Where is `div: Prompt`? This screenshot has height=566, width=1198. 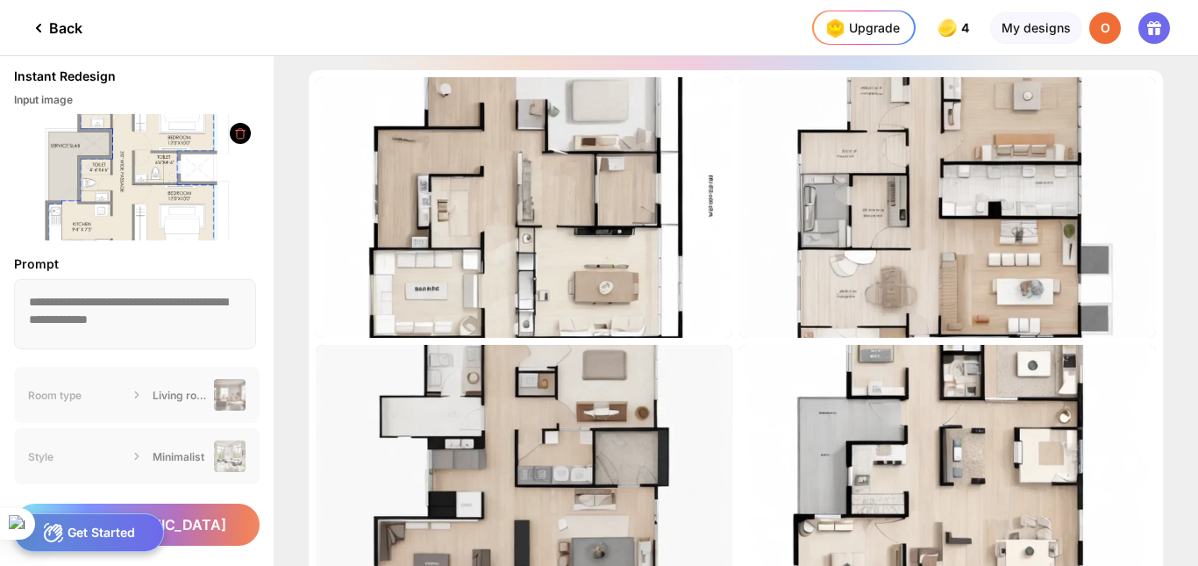
div: Prompt is located at coordinates (137, 264).